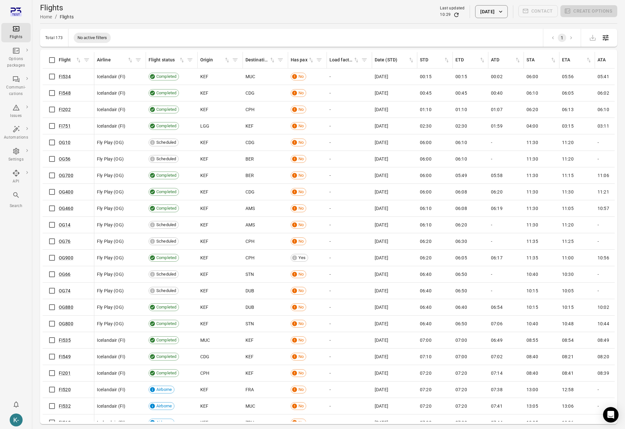  Describe the element at coordinates (344, 60) in the screenshot. I see `div: Sort by load factor in ascending order` at that location.